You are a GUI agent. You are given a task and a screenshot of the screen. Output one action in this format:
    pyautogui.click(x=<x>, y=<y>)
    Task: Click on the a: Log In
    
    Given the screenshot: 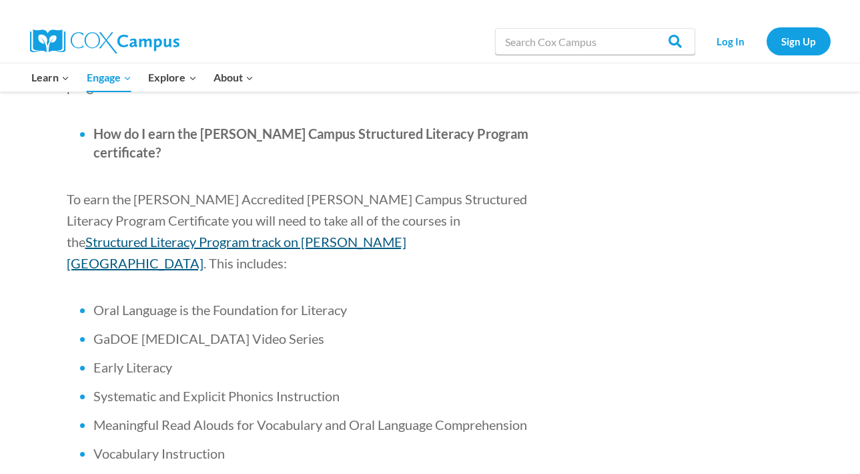 What is the action you would take?
    pyautogui.click(x=730, y=41)
    